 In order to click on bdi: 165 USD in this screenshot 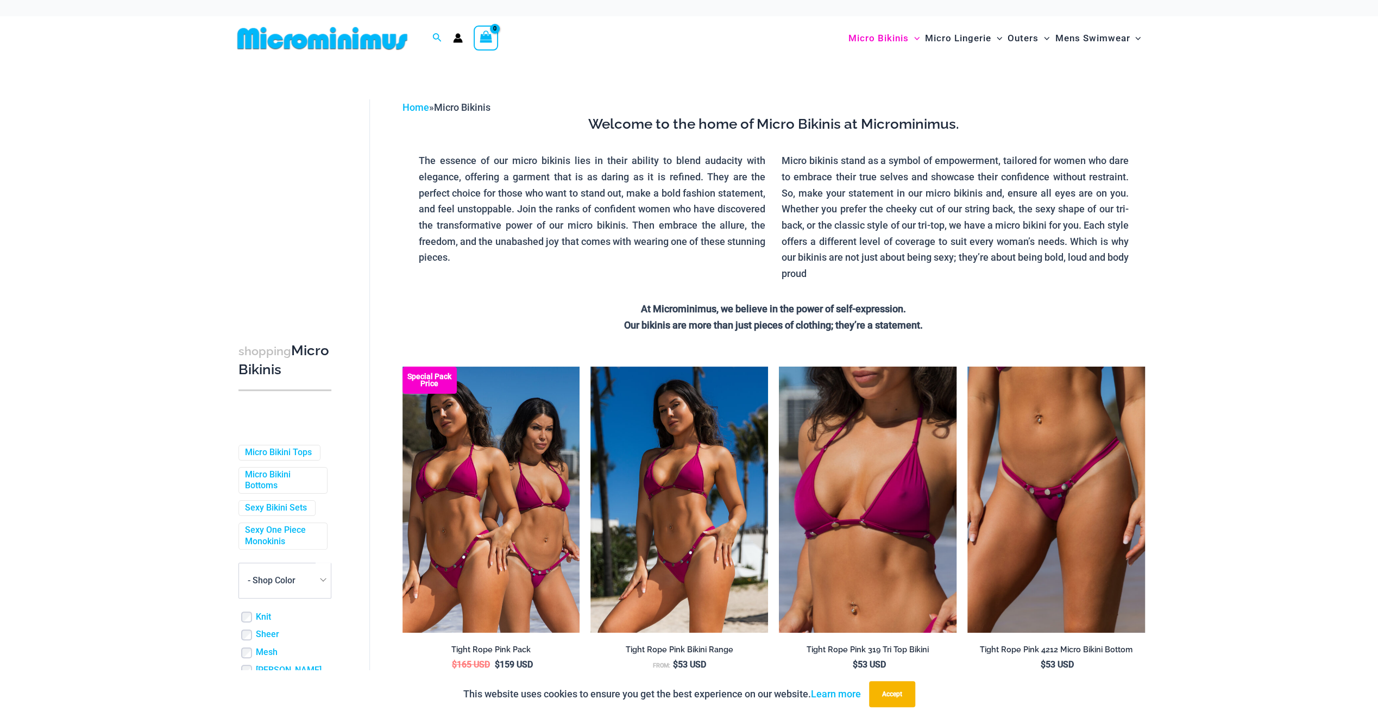, I will do `click(471, 664)`.